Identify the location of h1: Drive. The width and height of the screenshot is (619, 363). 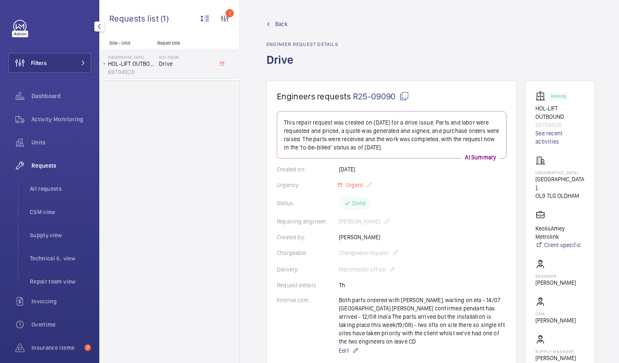
(303, 66).